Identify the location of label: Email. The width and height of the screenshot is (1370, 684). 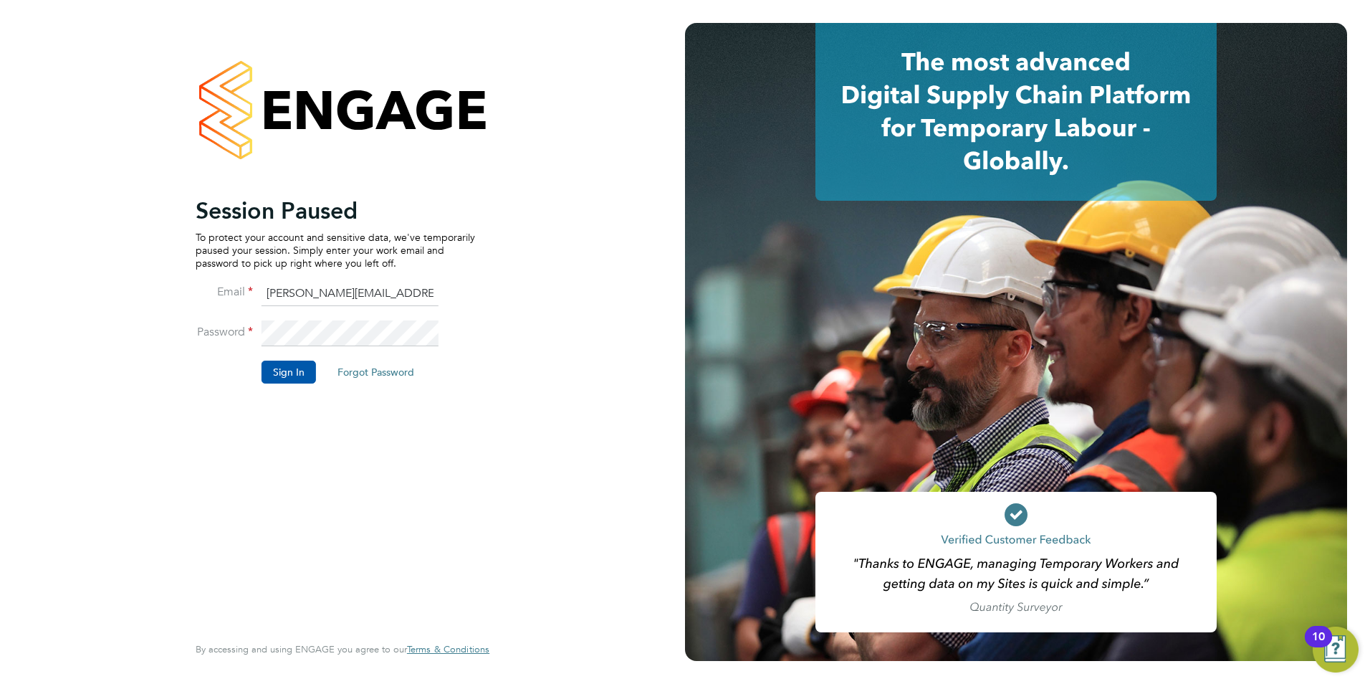
(224, 292).